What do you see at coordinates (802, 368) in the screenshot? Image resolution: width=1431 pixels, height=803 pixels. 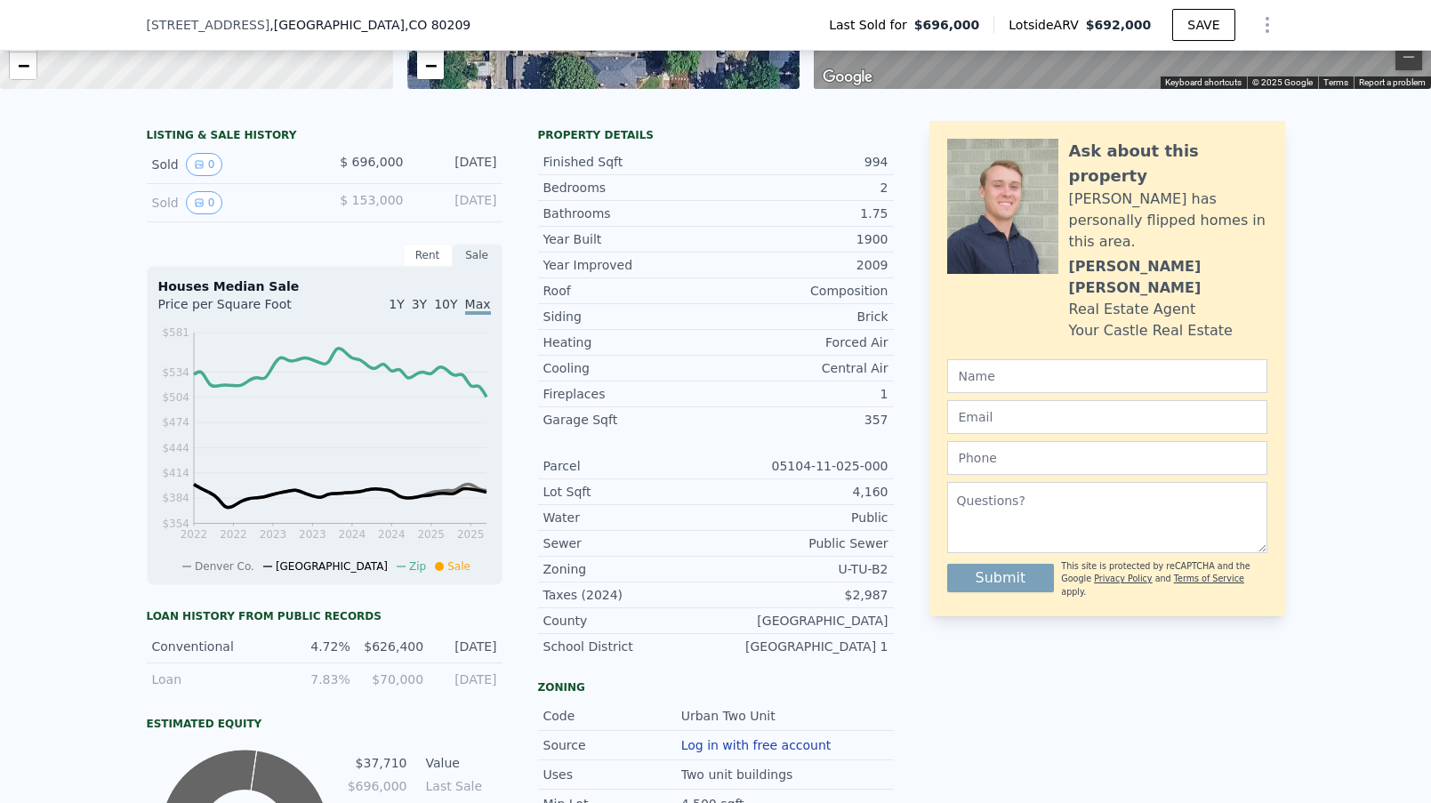 I see `div: Central Air` at bounding box center [802, 368].